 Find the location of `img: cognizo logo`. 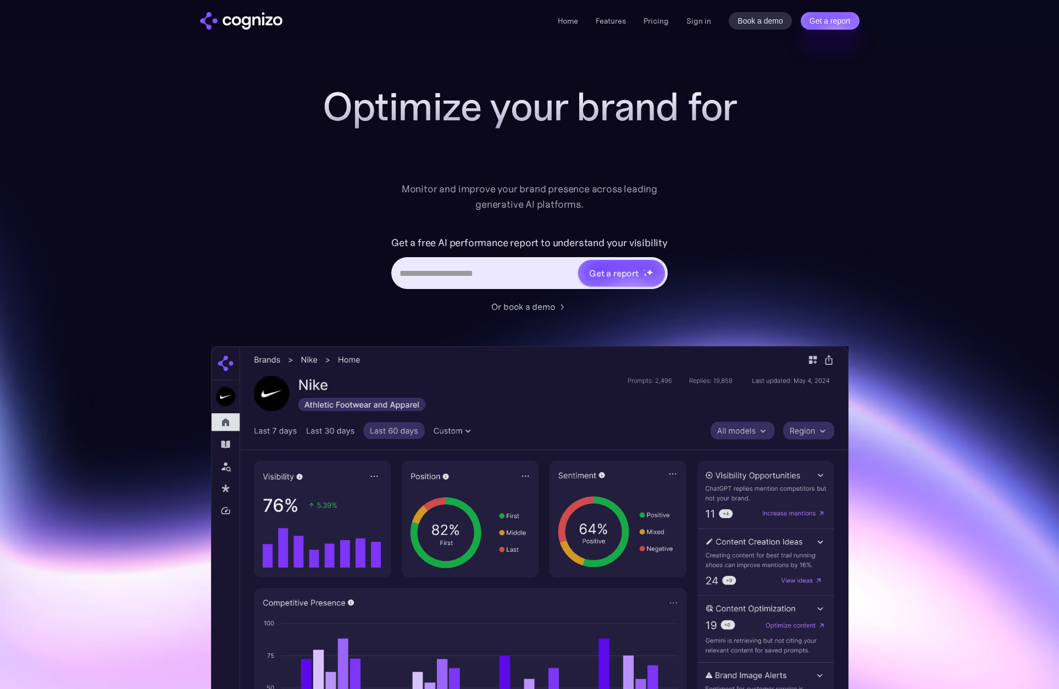

img: cognizo logo is located at coordinates (241, 21).